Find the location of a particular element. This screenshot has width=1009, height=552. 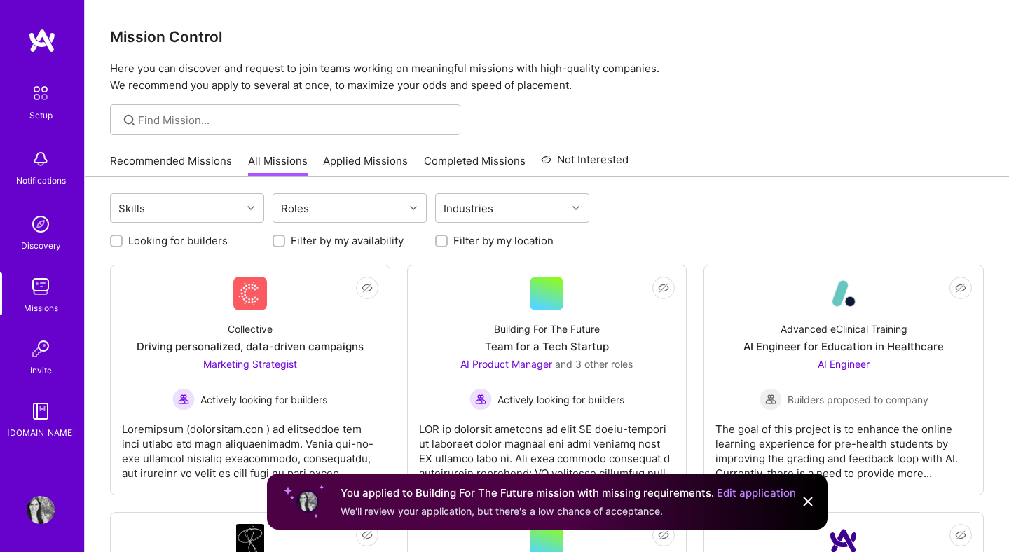

div: Invite is located at coordinates (41, 370).